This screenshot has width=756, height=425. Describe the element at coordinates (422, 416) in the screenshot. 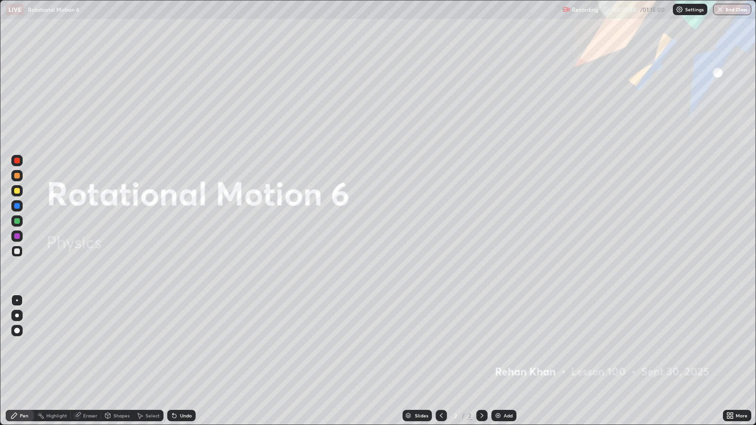

I see `div: Slides` at that location.